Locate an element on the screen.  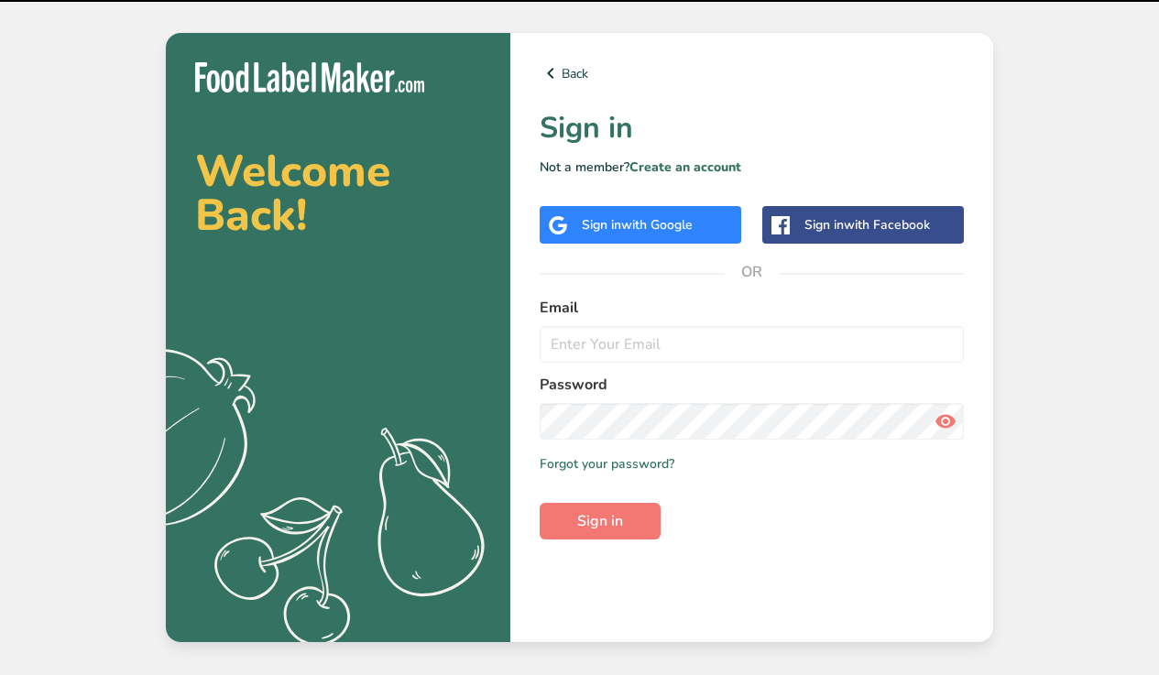
img: Food Label Maker is located at coordinates (310, 77).